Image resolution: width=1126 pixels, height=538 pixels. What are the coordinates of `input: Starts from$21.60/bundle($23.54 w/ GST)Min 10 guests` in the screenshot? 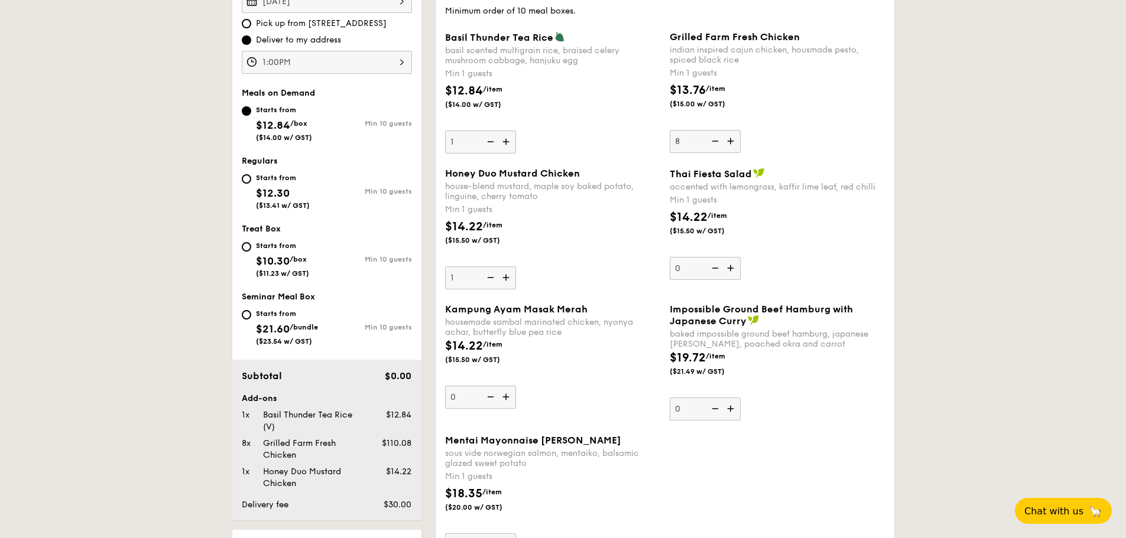 It's located at (246, 315).